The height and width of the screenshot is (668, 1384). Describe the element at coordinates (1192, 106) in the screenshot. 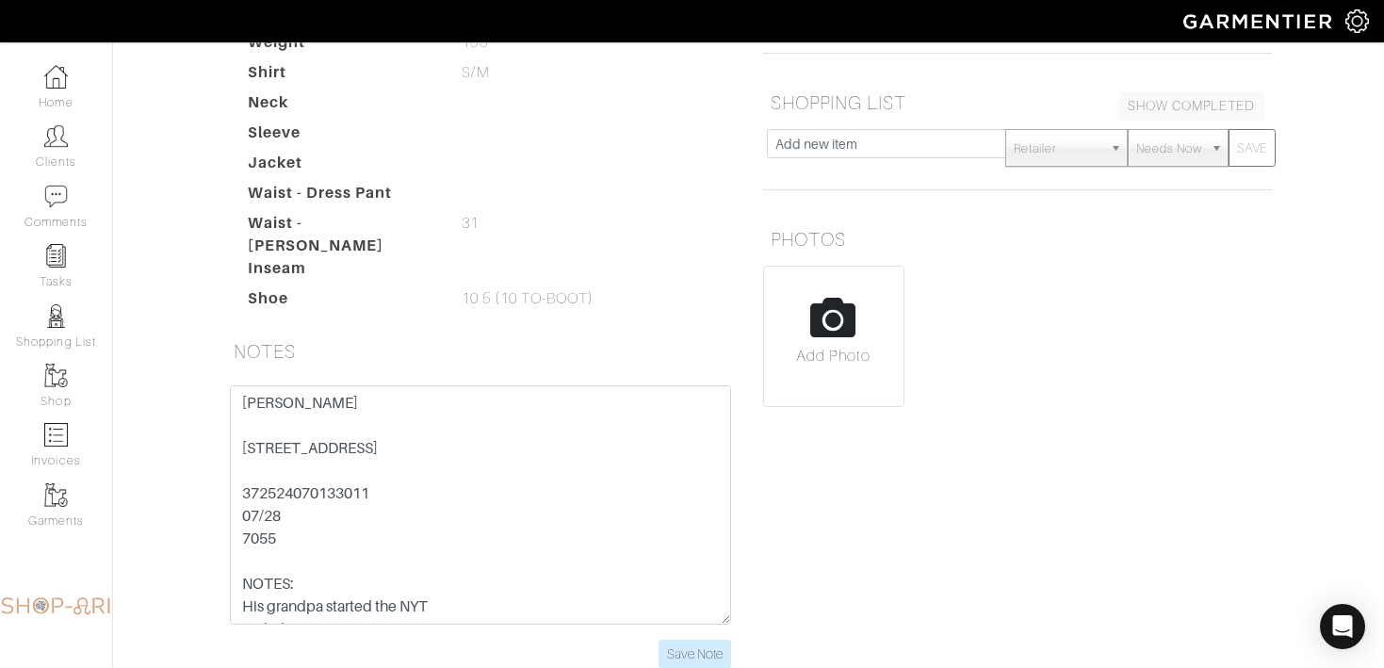

I see `a: SHOW COMPLETED` at that location.